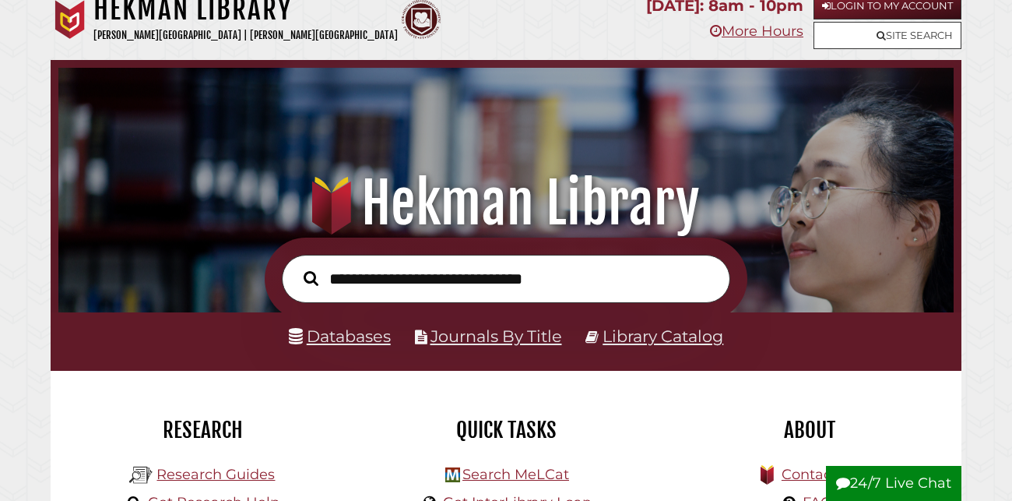 This screenshot has width=1012, height=501. What do you see at coordinates (496, 335) in the screenshot?
I see `a: Journals By Title` at bounding box center [496, 335].